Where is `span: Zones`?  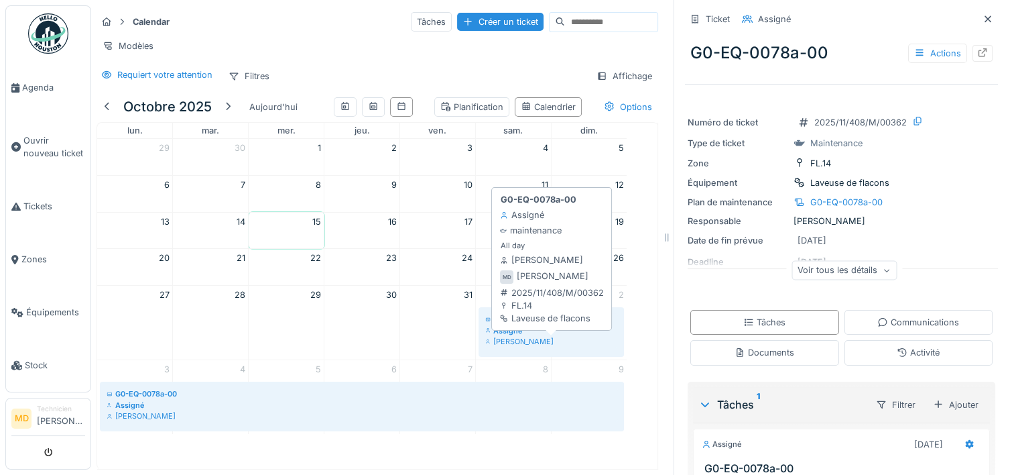
span: Zones is located at coordinates (53, 259).